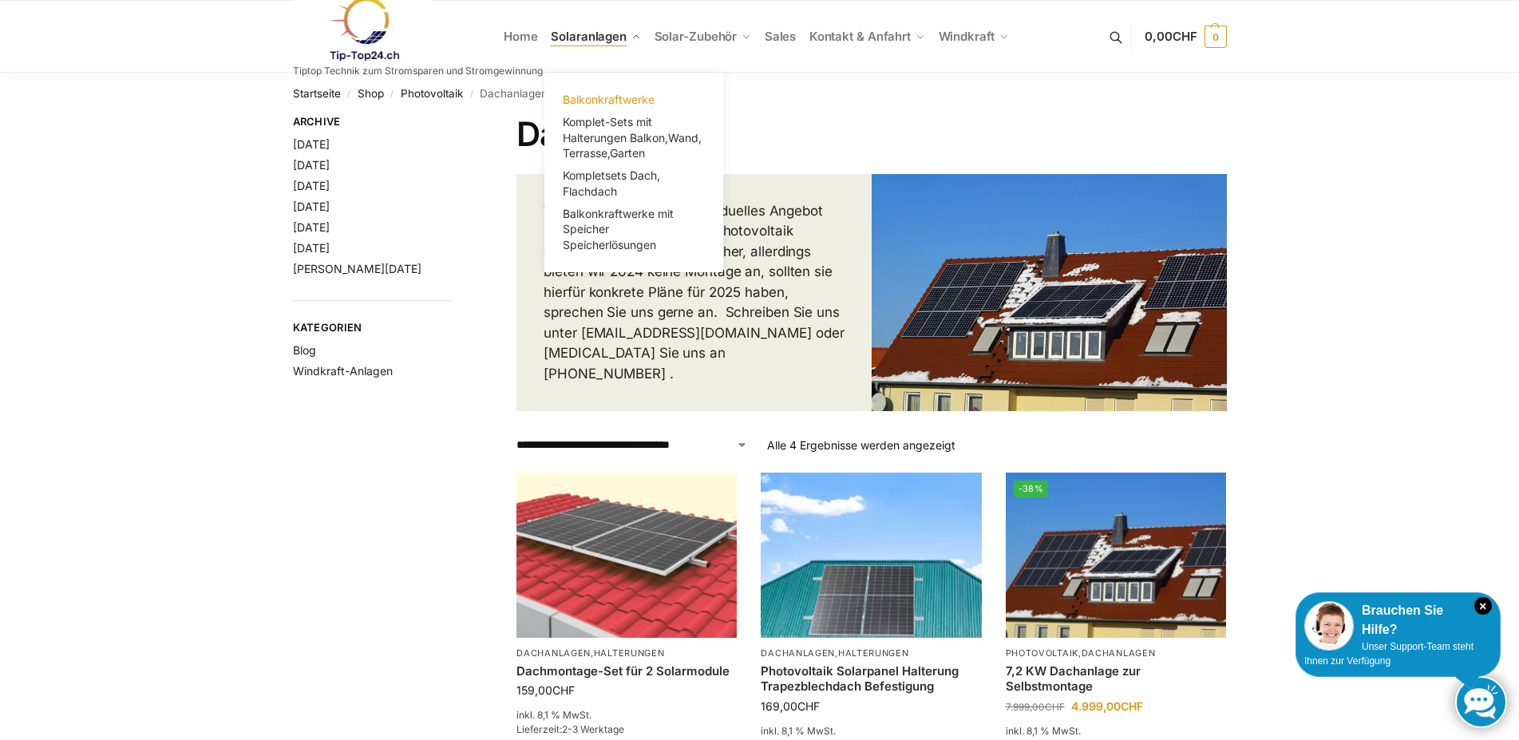 This screenshot has height=740, width=1519. I want to click on span: Windkraft, so click(967, 36).